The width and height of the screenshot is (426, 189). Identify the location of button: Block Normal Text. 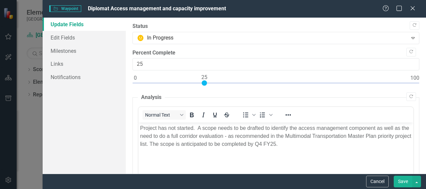
(164, 115).